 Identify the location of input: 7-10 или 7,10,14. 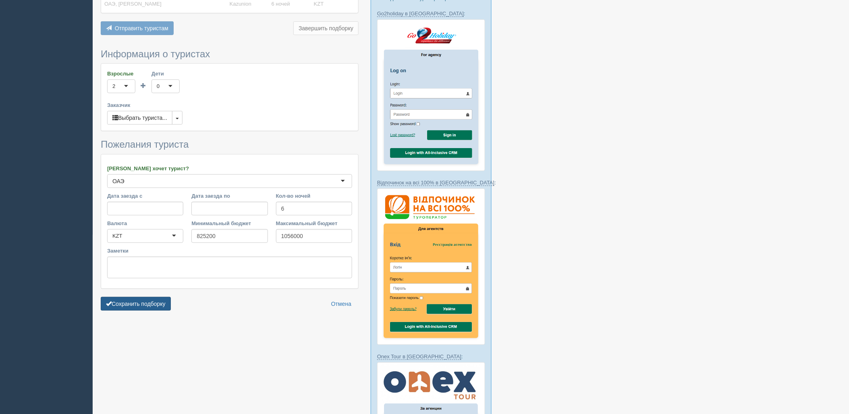
(314, 208).